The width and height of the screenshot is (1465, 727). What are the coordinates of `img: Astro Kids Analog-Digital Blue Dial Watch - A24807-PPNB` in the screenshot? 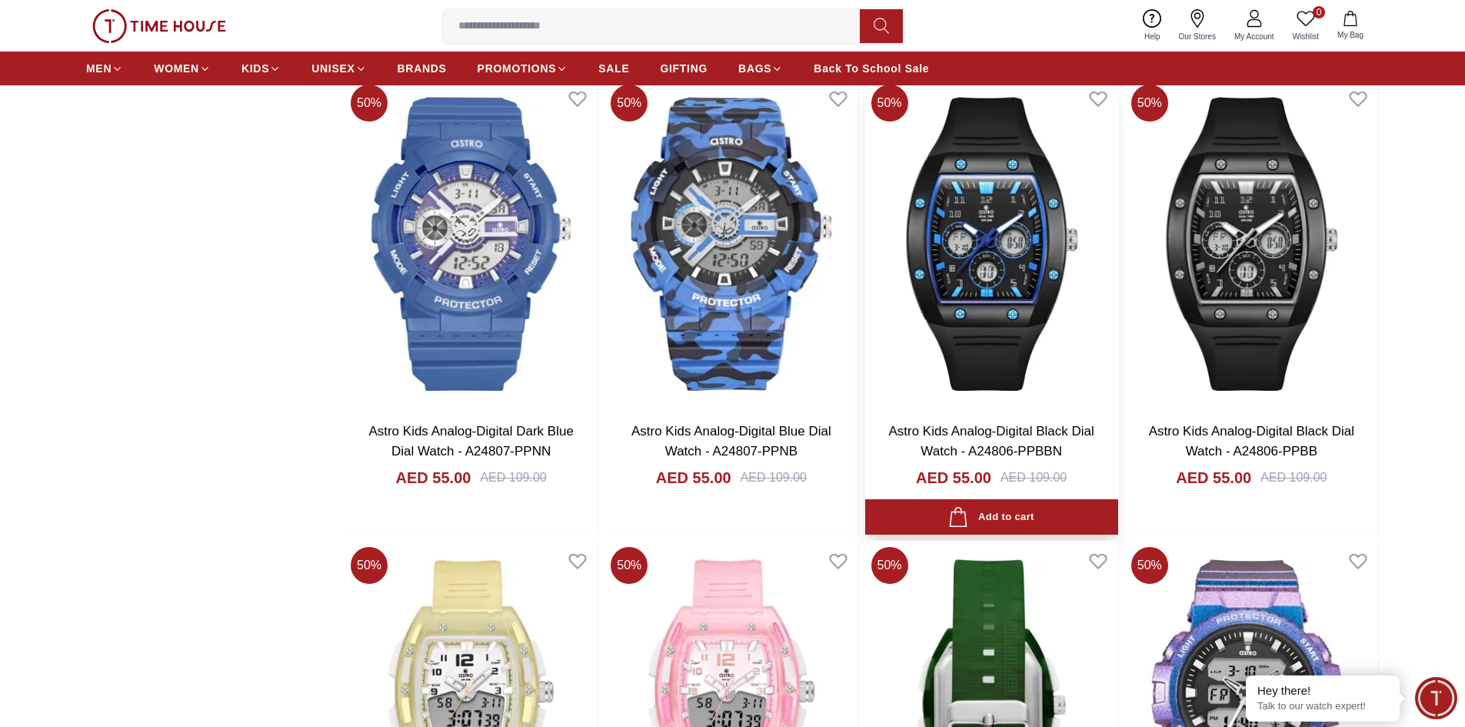 It's located at (731, 244).